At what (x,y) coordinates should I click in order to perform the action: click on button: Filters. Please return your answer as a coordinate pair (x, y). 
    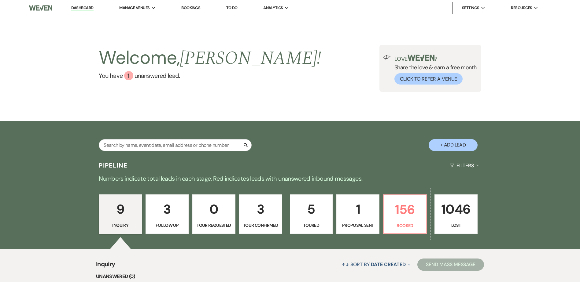
    Looking at the image, I should click on (464, 166).